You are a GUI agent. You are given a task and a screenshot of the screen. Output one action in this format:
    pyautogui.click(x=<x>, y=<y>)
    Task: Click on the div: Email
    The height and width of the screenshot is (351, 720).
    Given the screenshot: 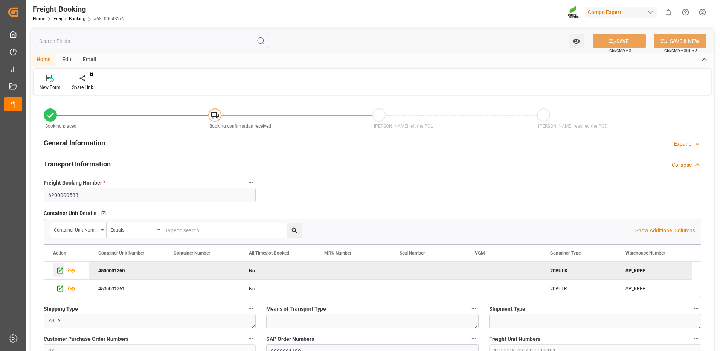 What is the action you would take?
    pyautogui.click(x=90, y=60)
    